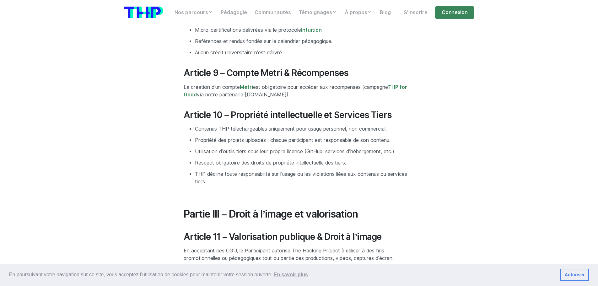  What do you see at coordinates (574, 275) in the screenshot?
I see `a: dismiss cookie message` at bounding box center [574, 275].